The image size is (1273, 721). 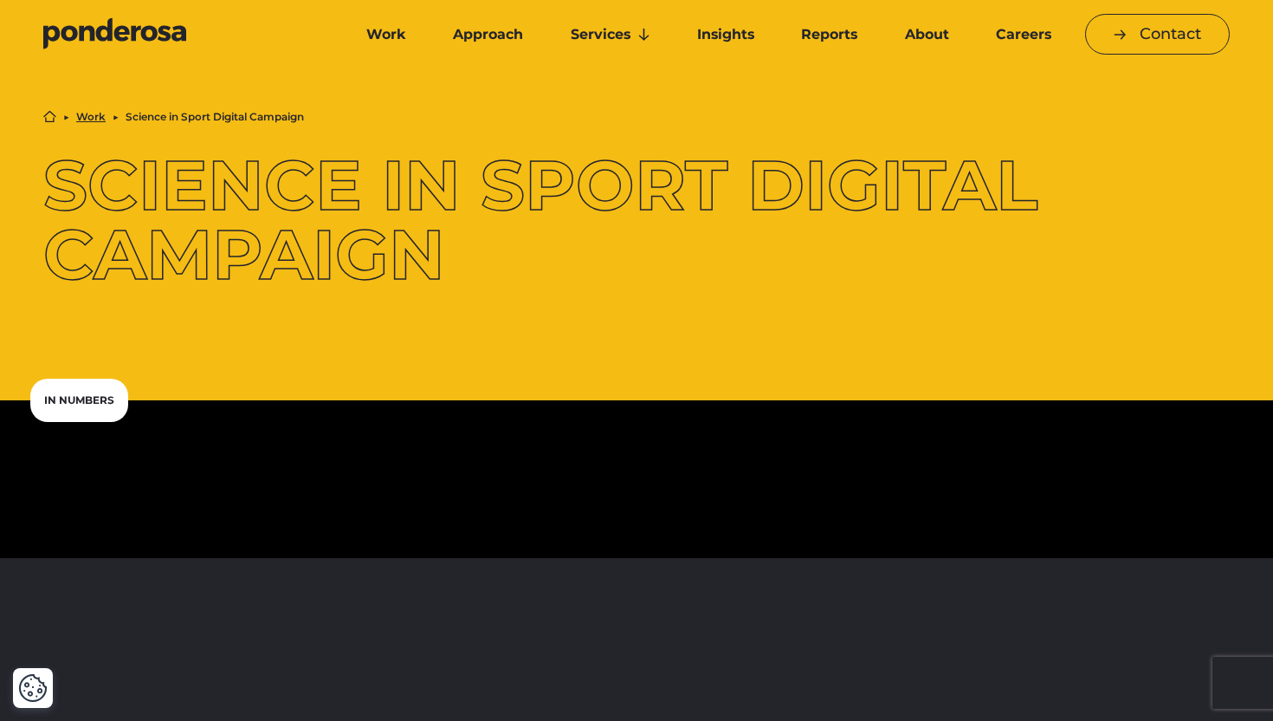 I want to click on a: Home, so click(x=49, y=116).